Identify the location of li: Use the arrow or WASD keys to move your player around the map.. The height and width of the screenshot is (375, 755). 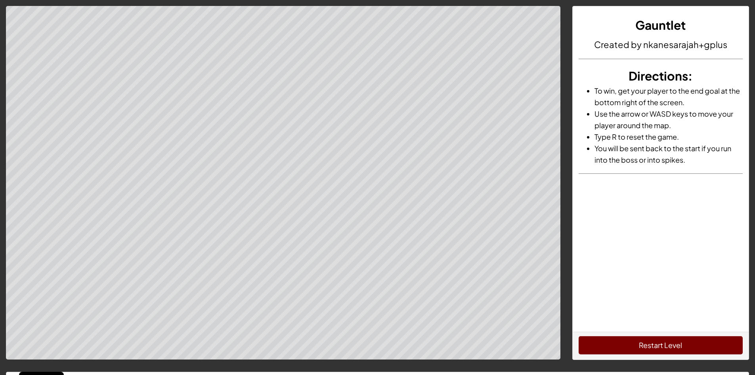
(669, 119).